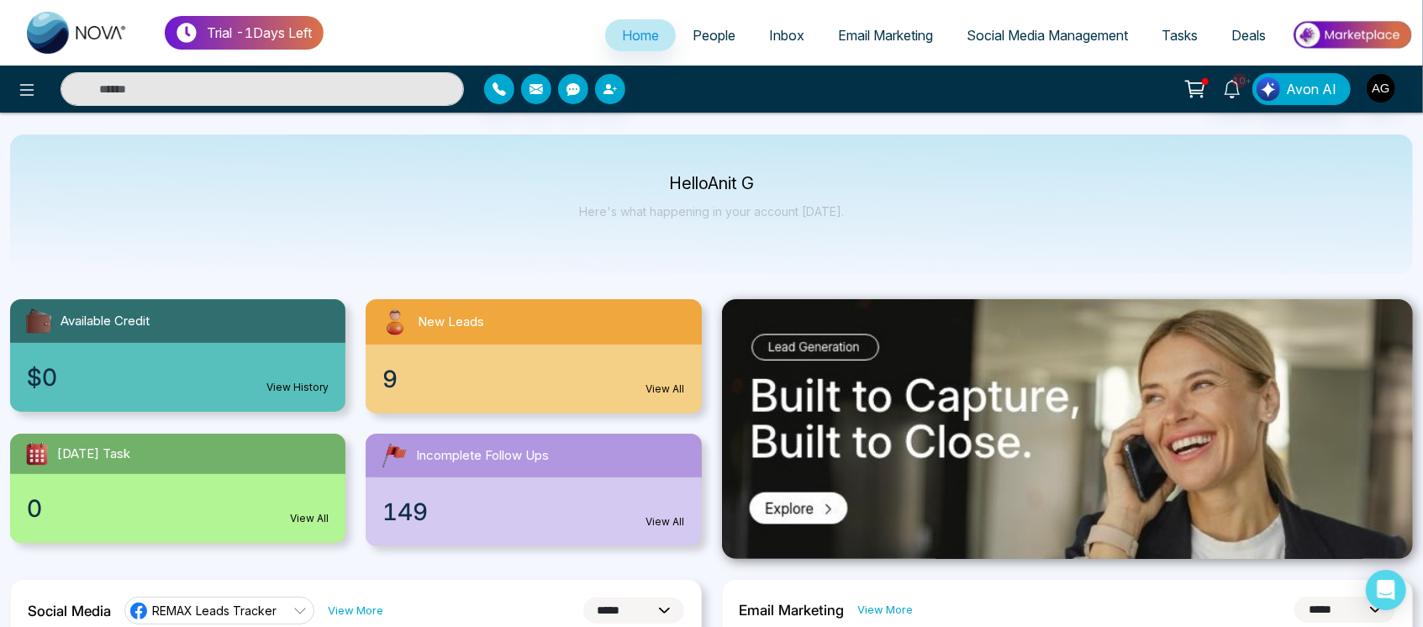 This screenshot has width=1423, height=627. I want to click on a: Social Media Management, so click(1048, 35).